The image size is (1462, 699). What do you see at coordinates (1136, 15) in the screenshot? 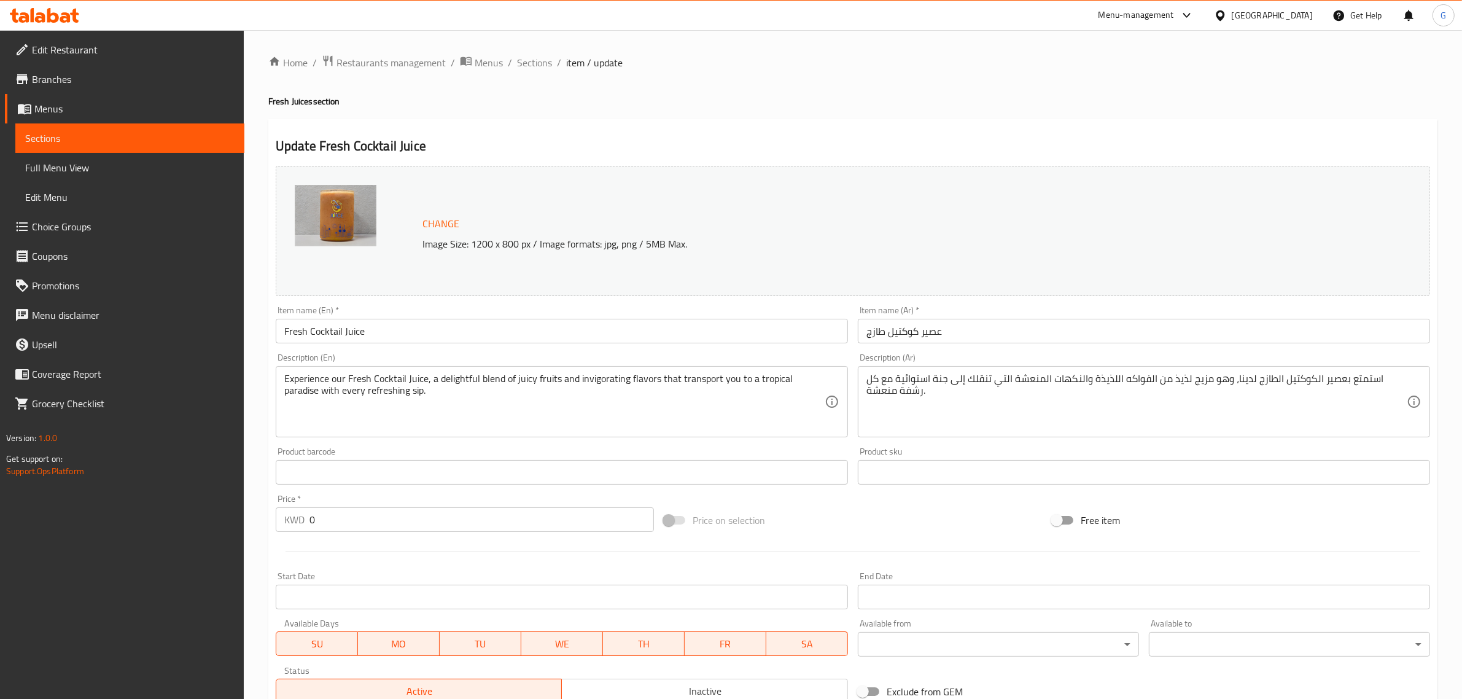
I see `div: Menu-management` at bounding box center [1136, 15].